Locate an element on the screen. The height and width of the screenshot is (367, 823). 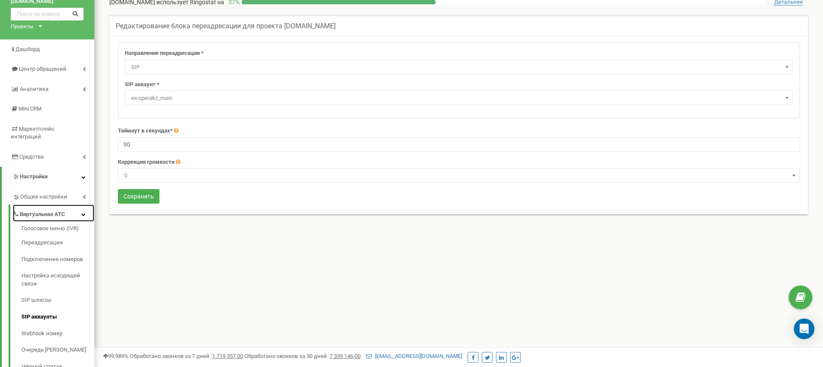
label: Коррекция громкости is located at coordinates (146, 162).